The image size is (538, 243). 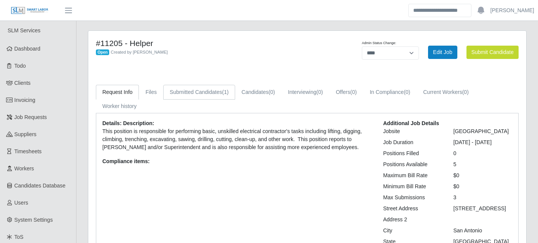 What do you see at coordinates (379, 43) in the screenshot?
I see `label: Admin Status Change:` at bounding box center [379, 43].